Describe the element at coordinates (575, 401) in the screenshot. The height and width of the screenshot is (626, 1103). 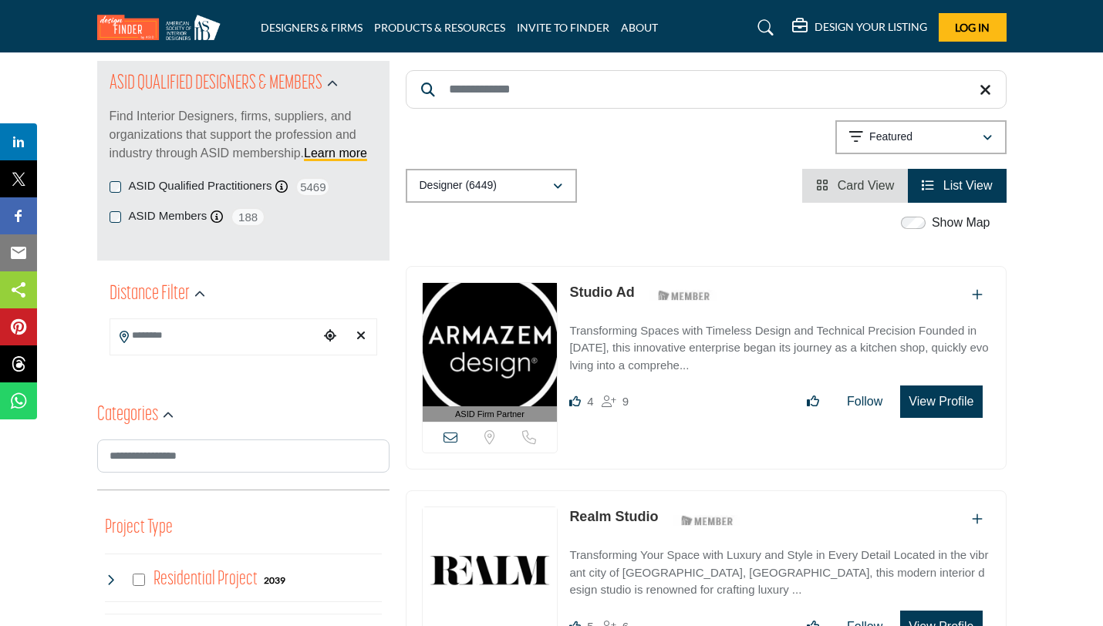
I see `i: Likes` at that location.